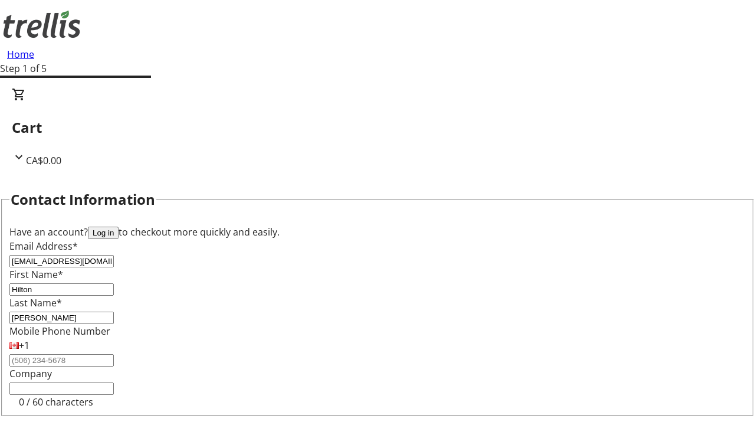  I want to click on h2: Contact Information, so click(83, 199).